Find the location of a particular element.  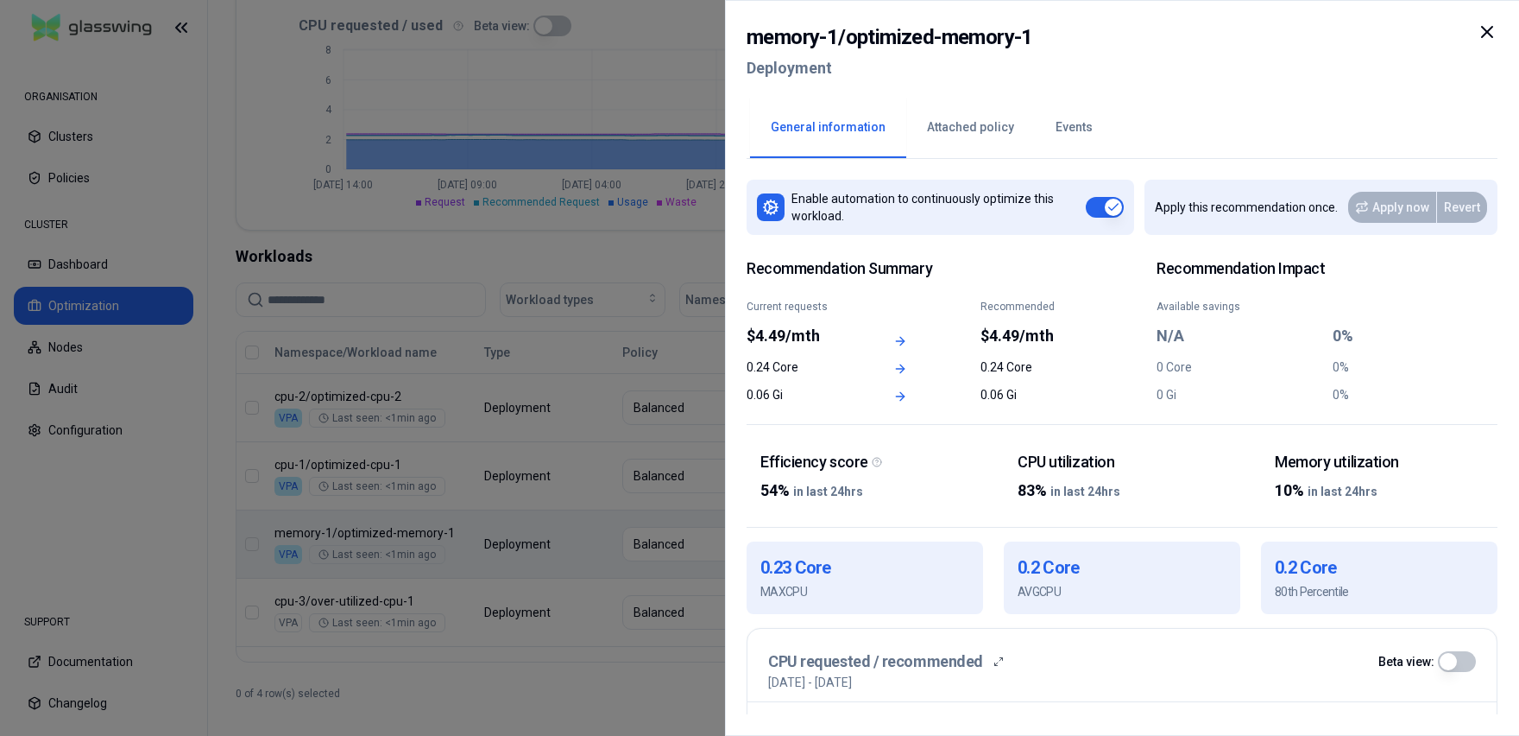

label: Beta view: is located at coordinates (1406, 661).